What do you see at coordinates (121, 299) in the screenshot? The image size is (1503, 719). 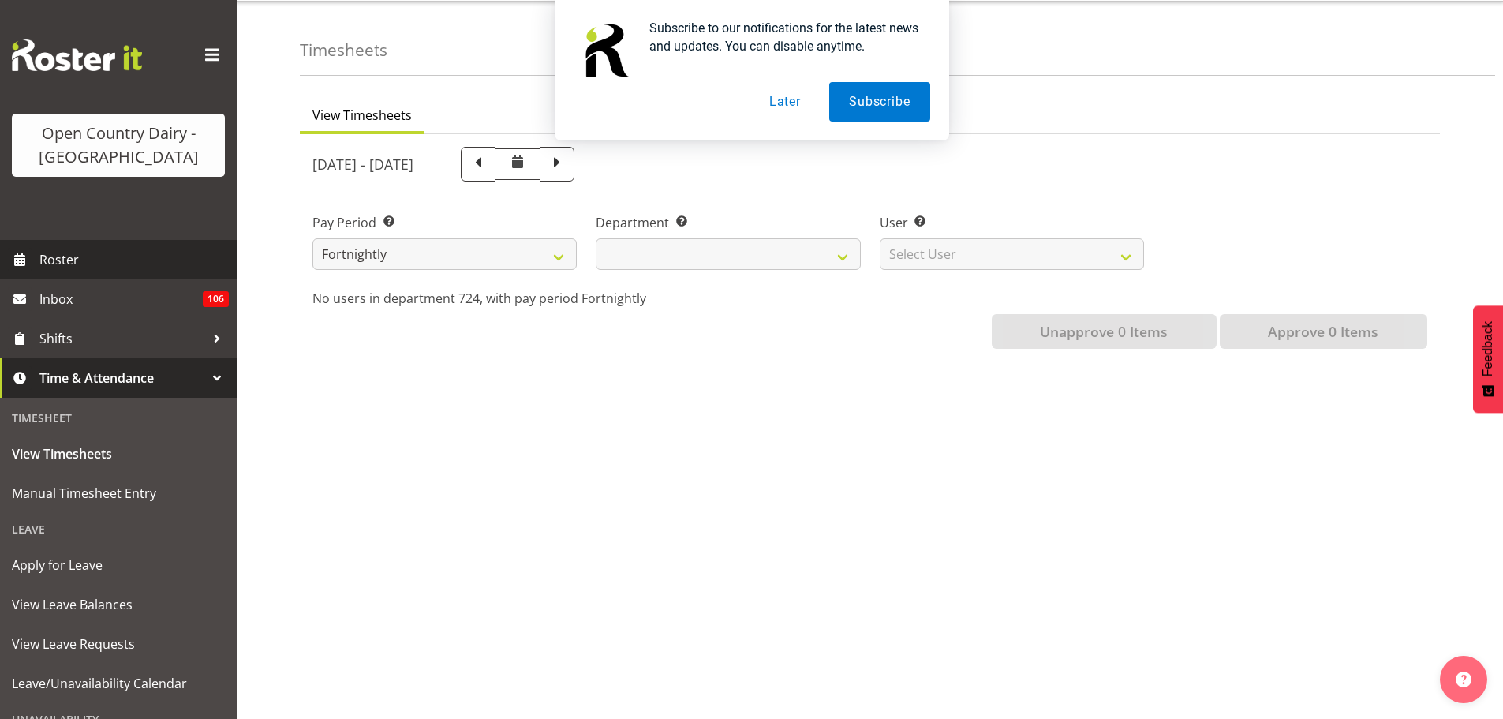 I see `span: Inbox` at bounding box center [121, 299].